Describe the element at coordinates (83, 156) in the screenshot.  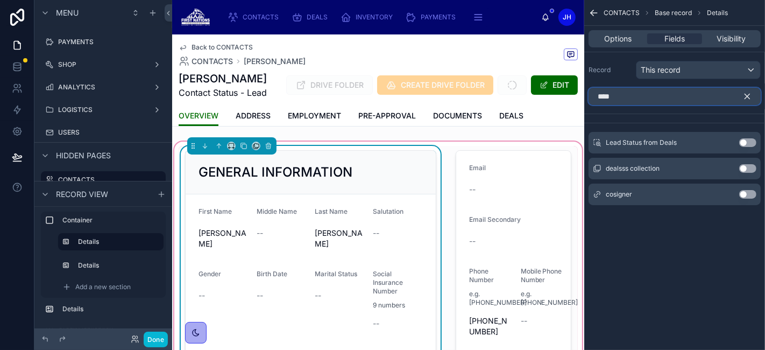
I see `span: Hidden pages` at that location.